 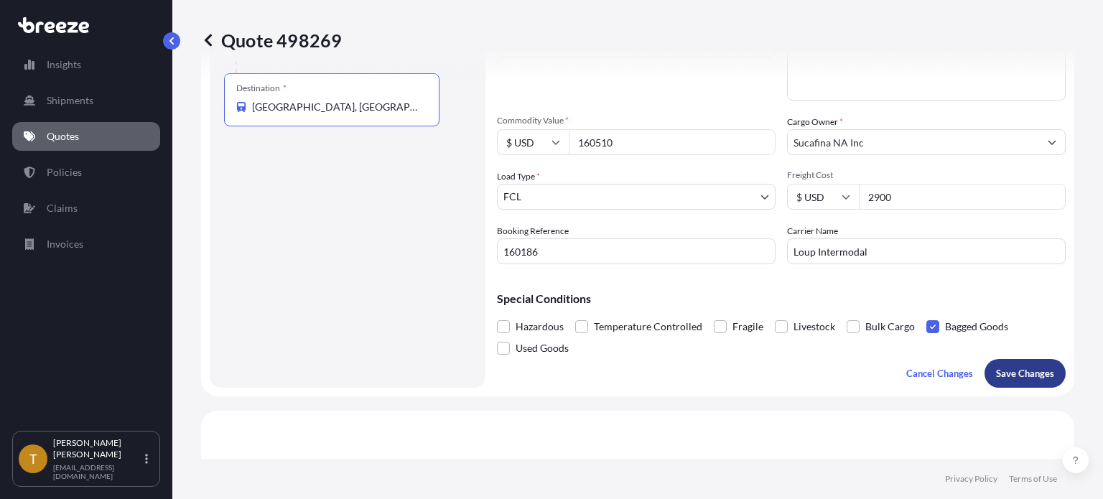 What do you see at coordinates (518, 177) in the screenshot?
I see `span: Load Type` at bounding box center [518, 177].